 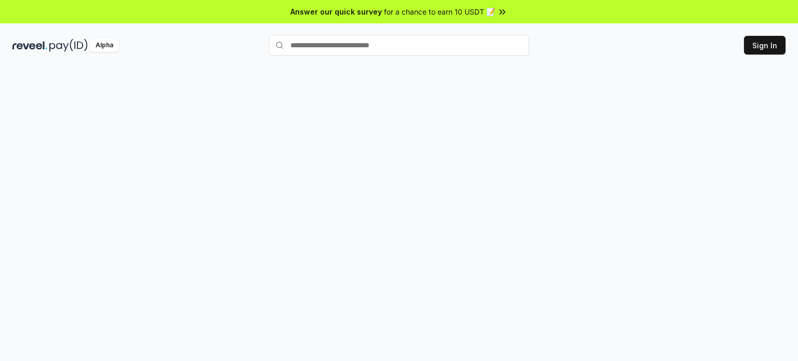 What do you see at coordinates (104, 45) in the screenshot?
I see `div: Alpha` at bounding box center [104, 45].